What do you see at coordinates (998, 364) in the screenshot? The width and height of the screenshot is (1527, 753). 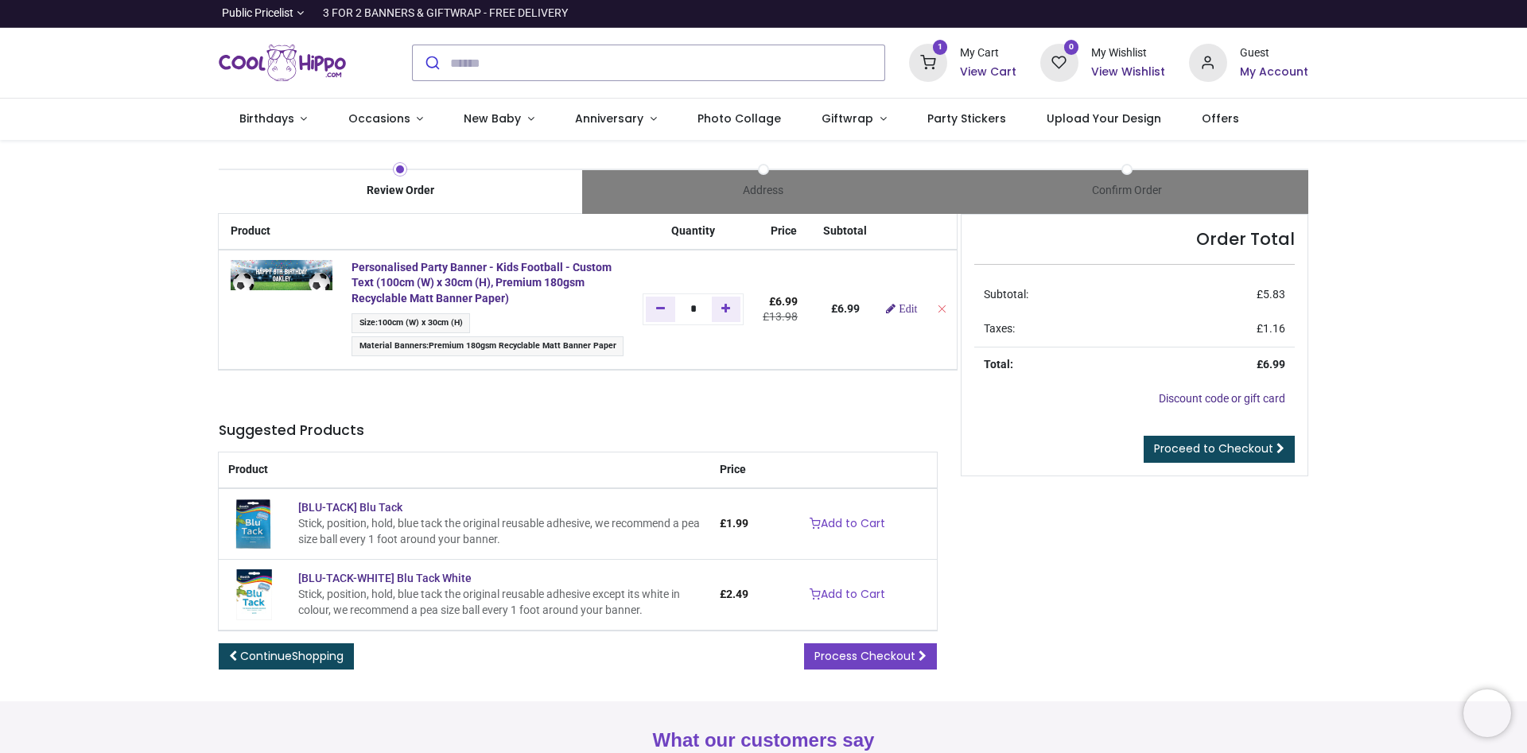 I see `strong: Total:` at bounding box center [998, 364].